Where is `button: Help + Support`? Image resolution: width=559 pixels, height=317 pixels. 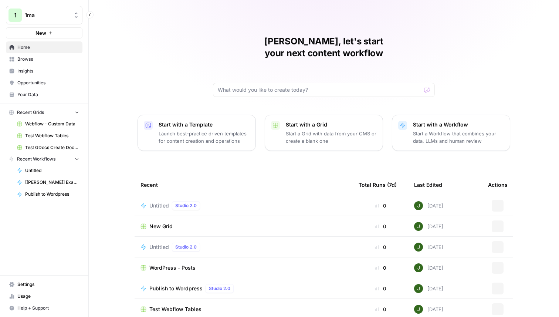
button: Help + Support is located at coordinates (44, 308).